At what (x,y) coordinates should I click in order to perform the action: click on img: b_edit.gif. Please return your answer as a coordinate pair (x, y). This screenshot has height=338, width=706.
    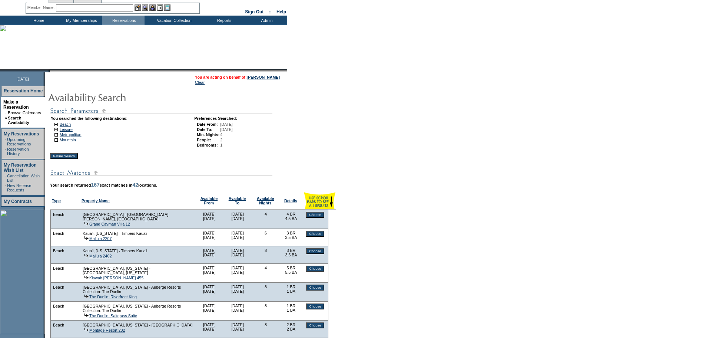
    Looking at the image, I should click on (137, 7).